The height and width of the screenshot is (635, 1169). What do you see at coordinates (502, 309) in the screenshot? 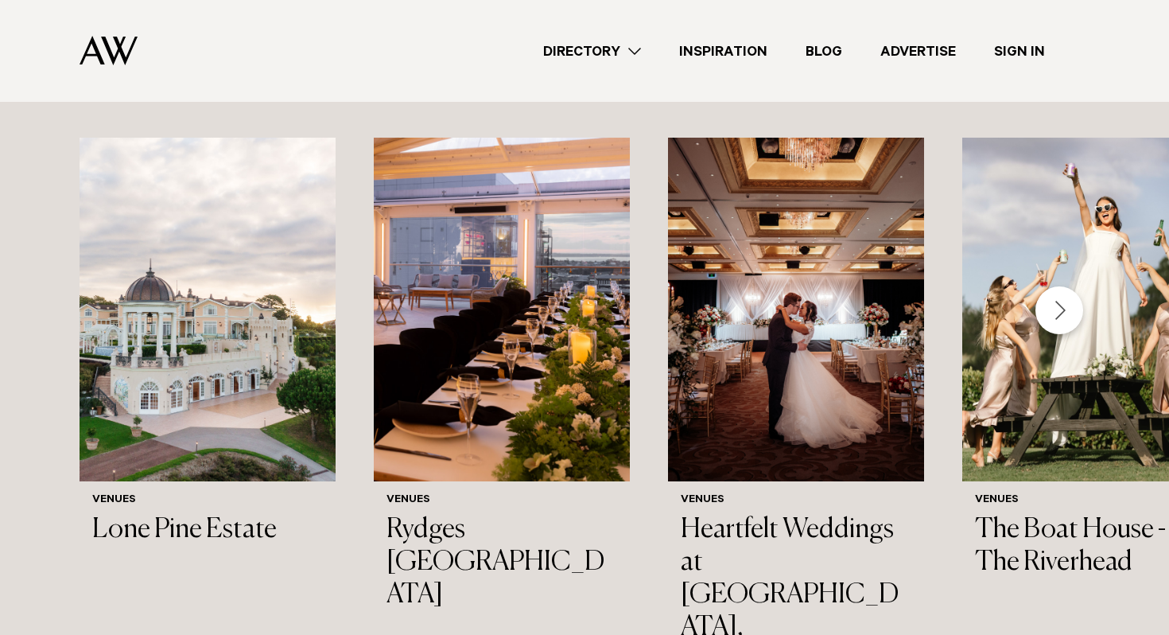
I see `img: Auckland Weddings Venues | Rydges Auckland` at bounding box center [502, 309].